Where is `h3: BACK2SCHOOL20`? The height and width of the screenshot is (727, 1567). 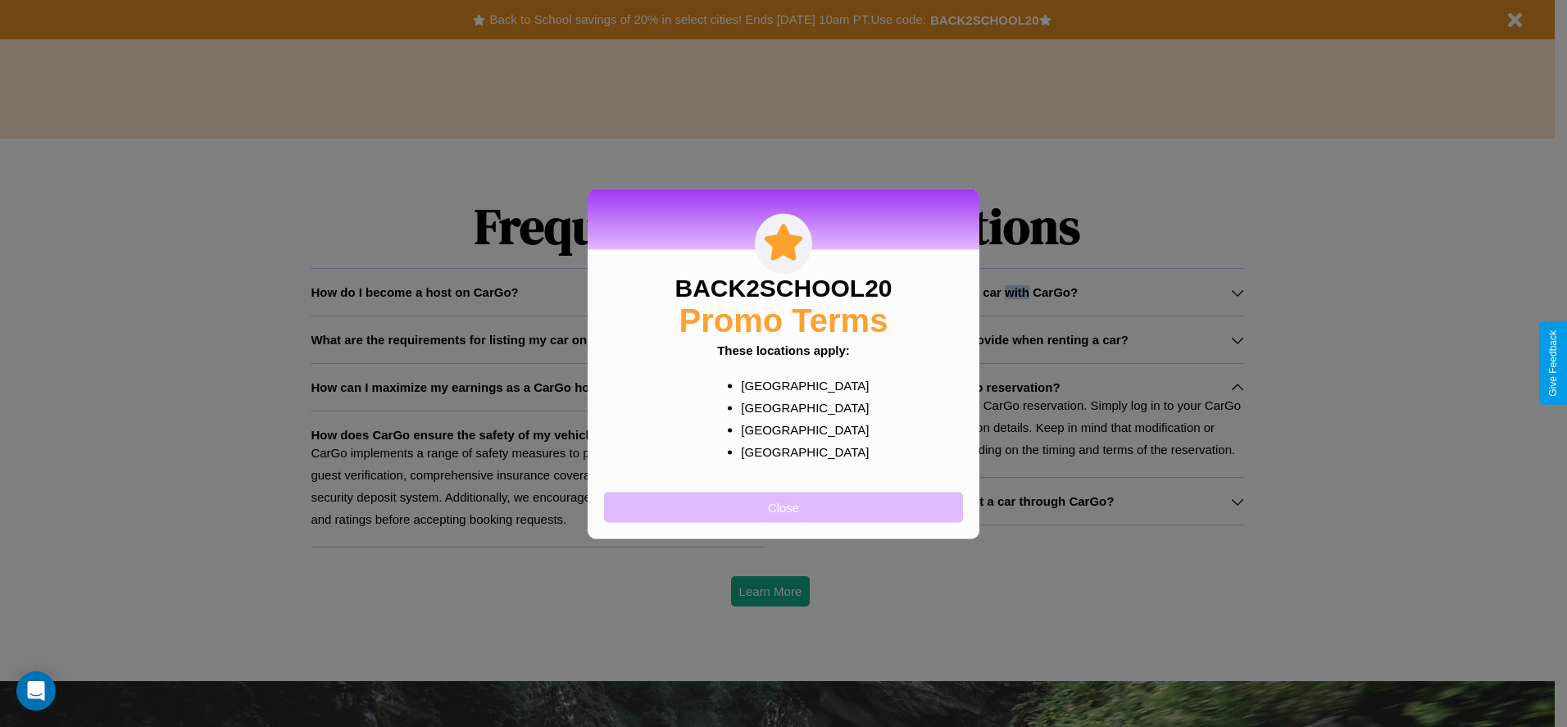
h3: BACK2SCHOOL20 is located at coordinates (782, 288).